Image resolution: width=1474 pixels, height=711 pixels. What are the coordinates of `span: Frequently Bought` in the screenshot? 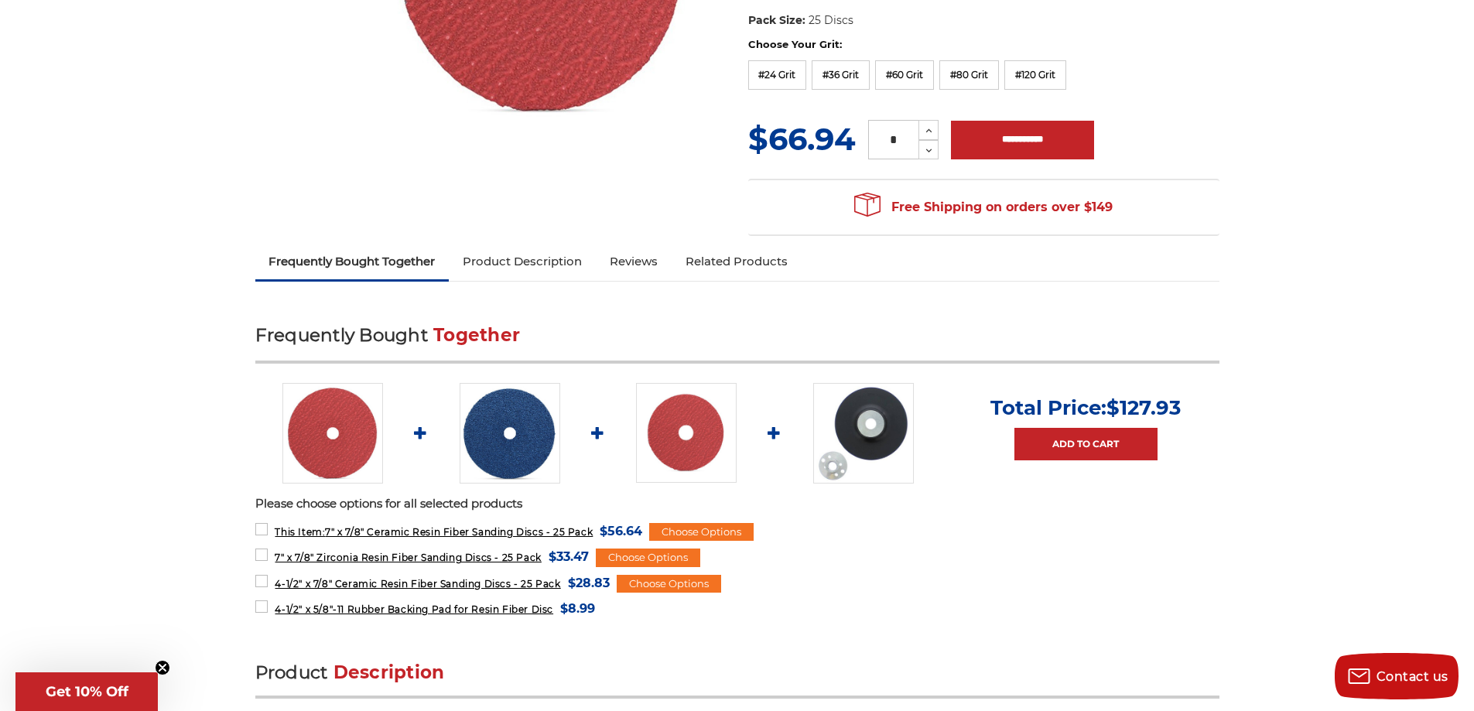 It's located at (341, 335).